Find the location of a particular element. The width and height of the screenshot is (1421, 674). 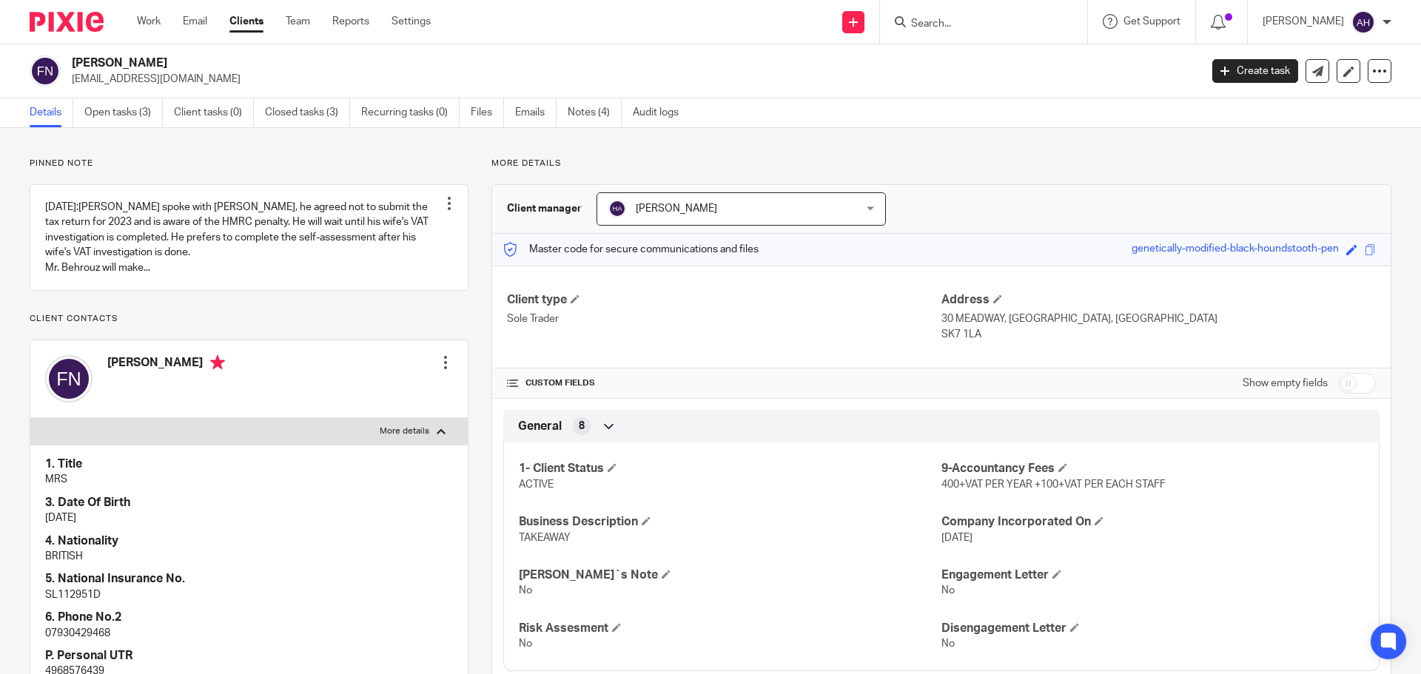

a: Emails is located at coordinates (536, 113).